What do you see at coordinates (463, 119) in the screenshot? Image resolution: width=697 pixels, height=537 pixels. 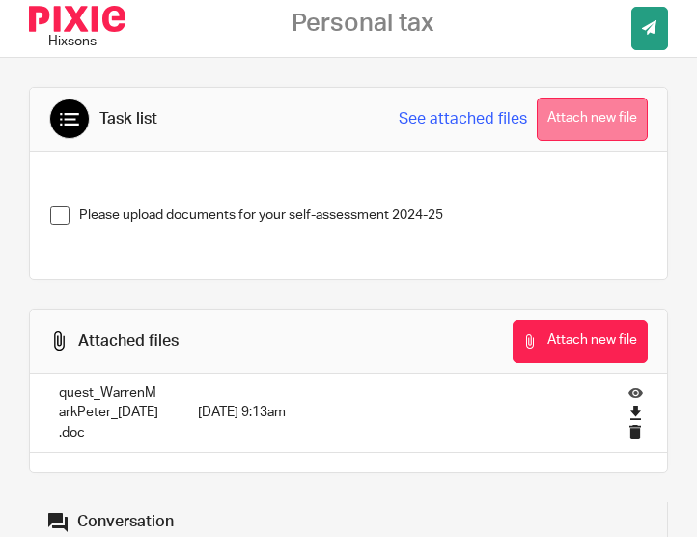 I see `a: See attached files` at bounding box center [463, 119].